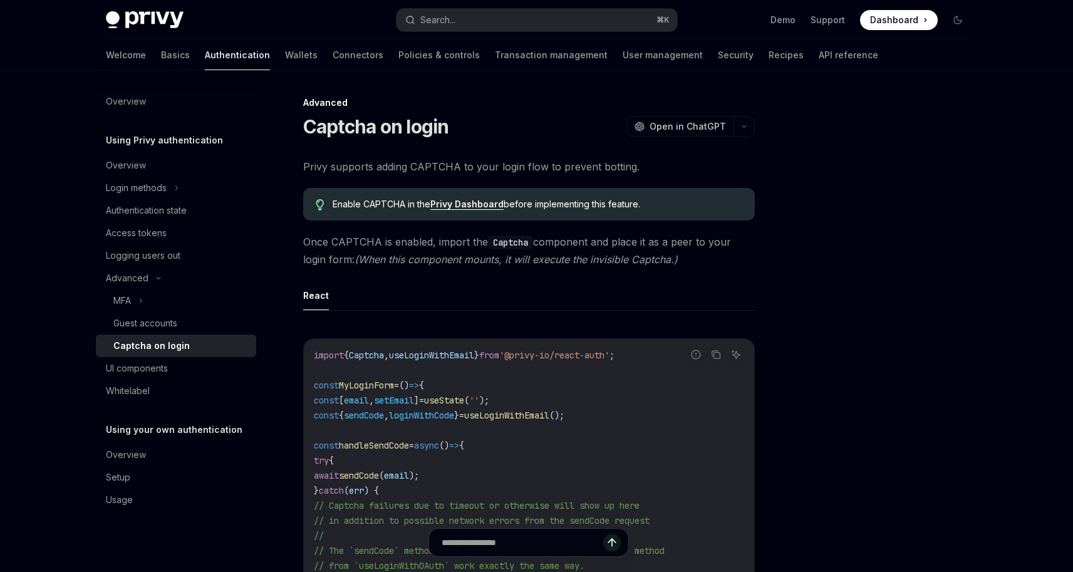  I want to click on div: Guest accounts, so click(145, 323).